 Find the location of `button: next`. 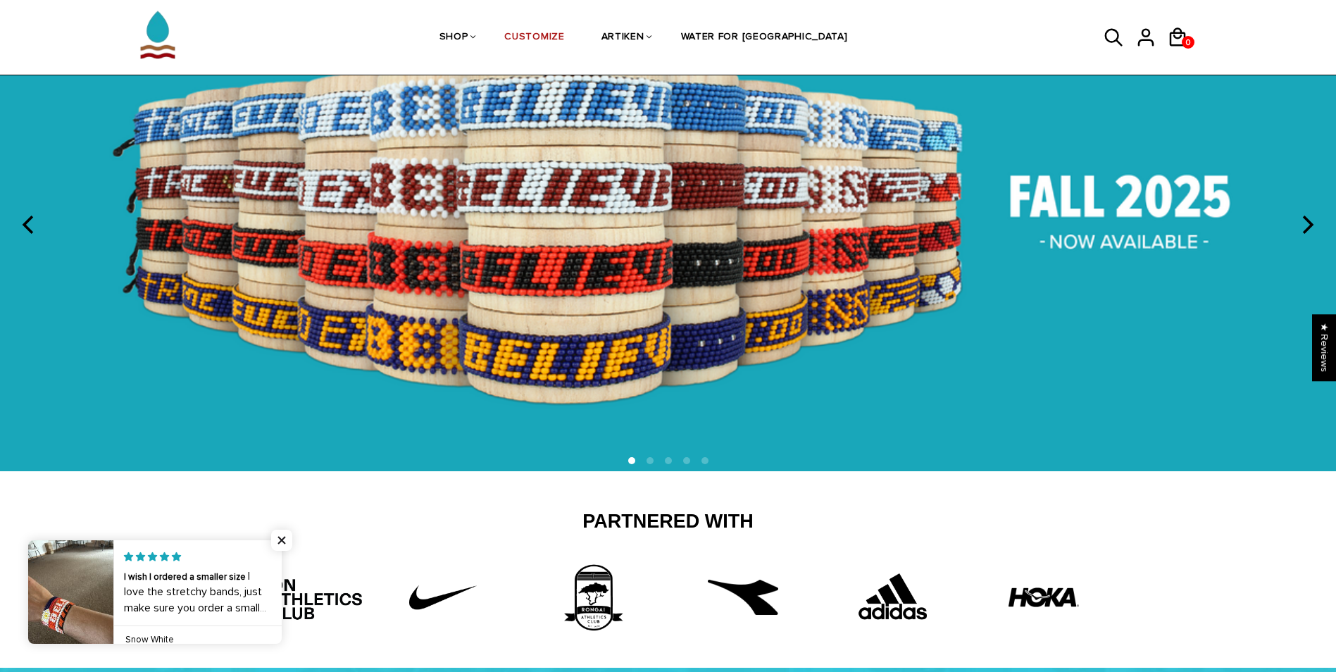

button: next is located at coordinates (1306, 225).